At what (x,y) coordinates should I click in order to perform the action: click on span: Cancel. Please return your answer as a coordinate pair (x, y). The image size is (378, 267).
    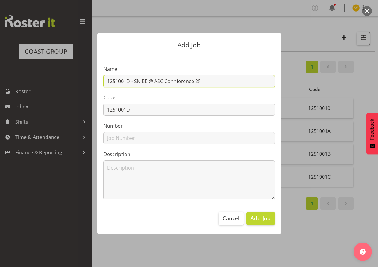
    Looking at the image, I should click on (231, 218).